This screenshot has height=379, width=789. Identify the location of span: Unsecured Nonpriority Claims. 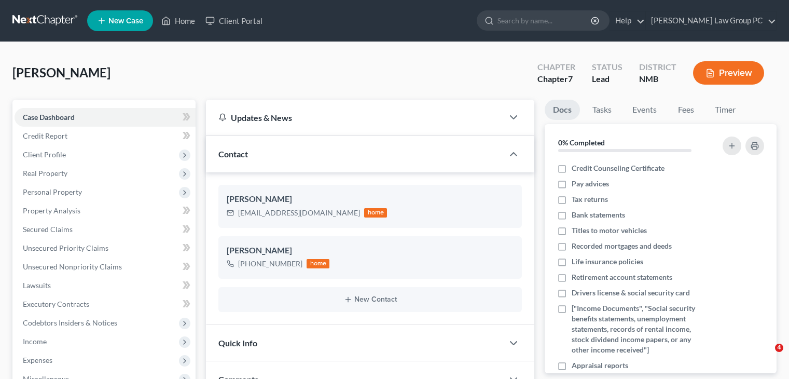
(72, 266).